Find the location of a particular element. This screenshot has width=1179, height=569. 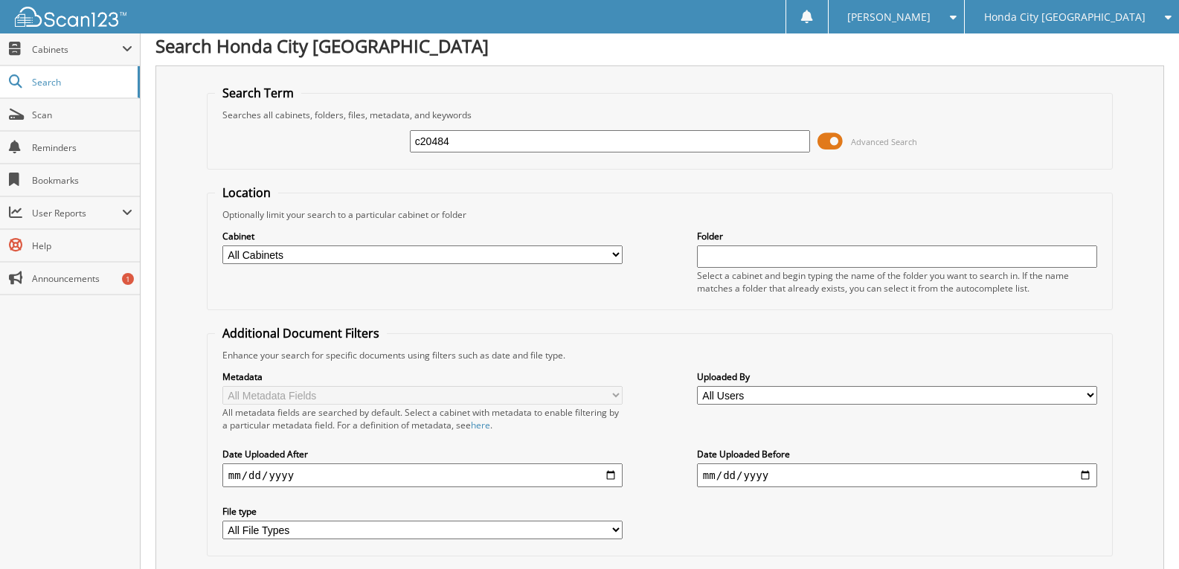

span: Advanced Search is located at coordinates (883, 141).